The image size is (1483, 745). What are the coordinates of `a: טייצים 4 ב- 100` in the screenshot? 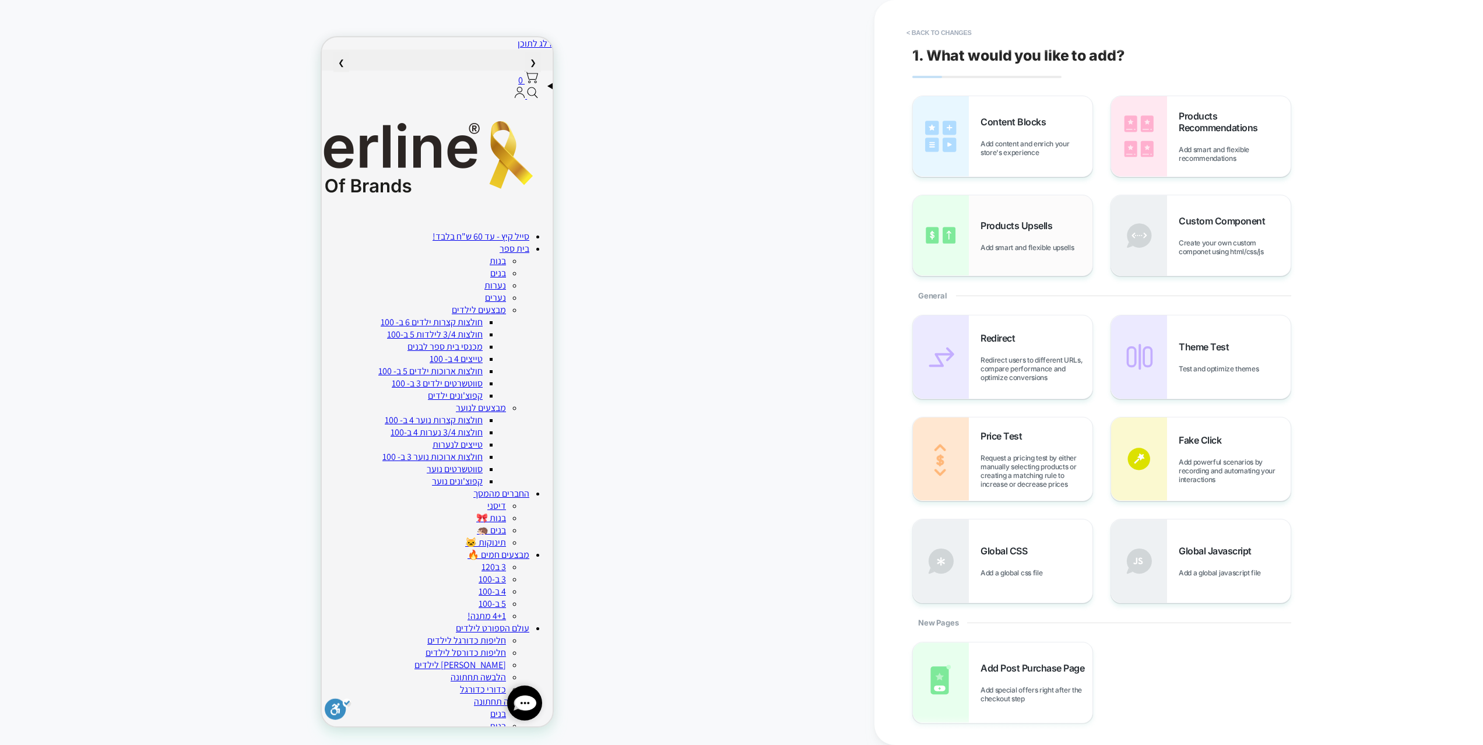 It's located at (134, 321).